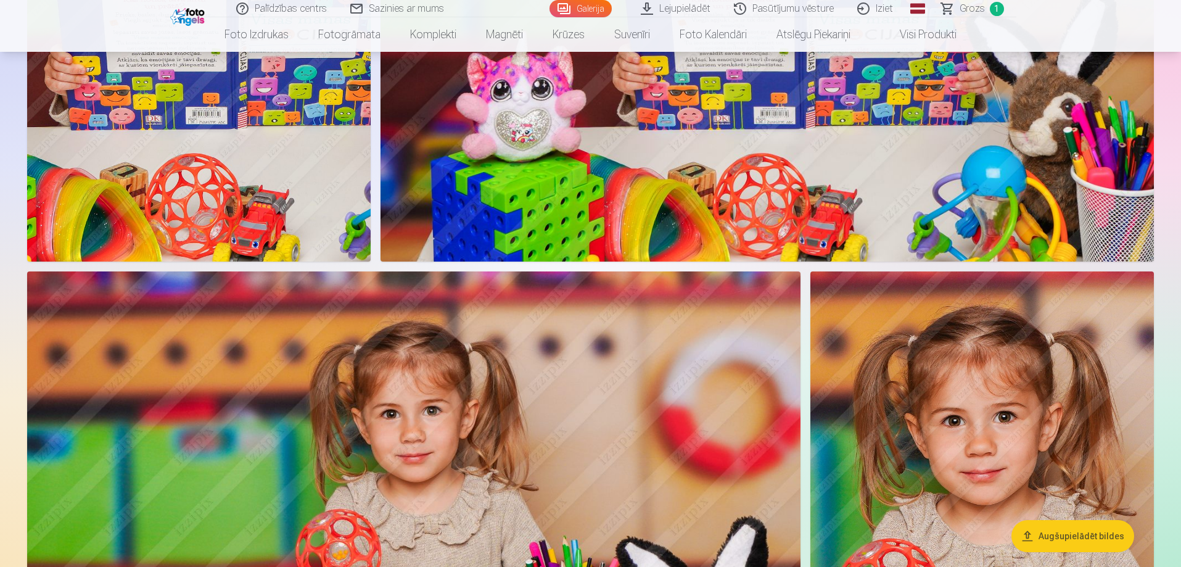 The height and width of the screenshot is (567, 1181). Describe the element at coordinates (713, 35) in the screenshot. I see `a: Foto kalendāri` at that location.